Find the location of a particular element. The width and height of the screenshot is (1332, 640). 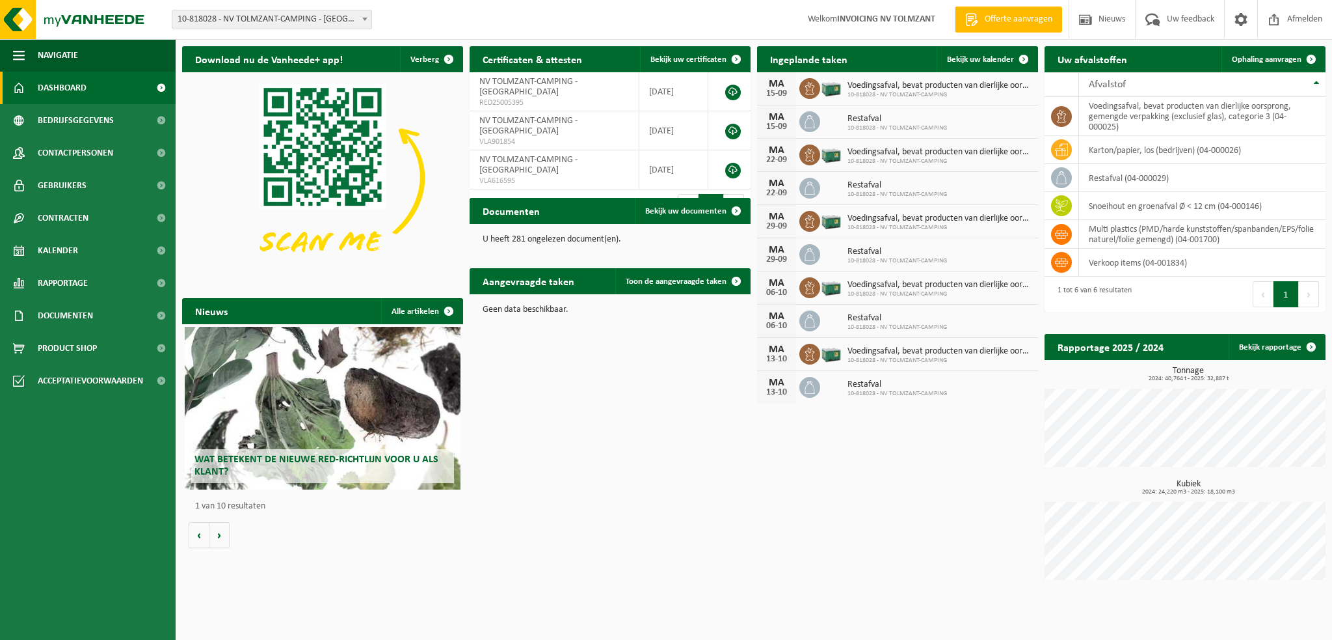

span: Navigatie is located at coordinates (58, 55).